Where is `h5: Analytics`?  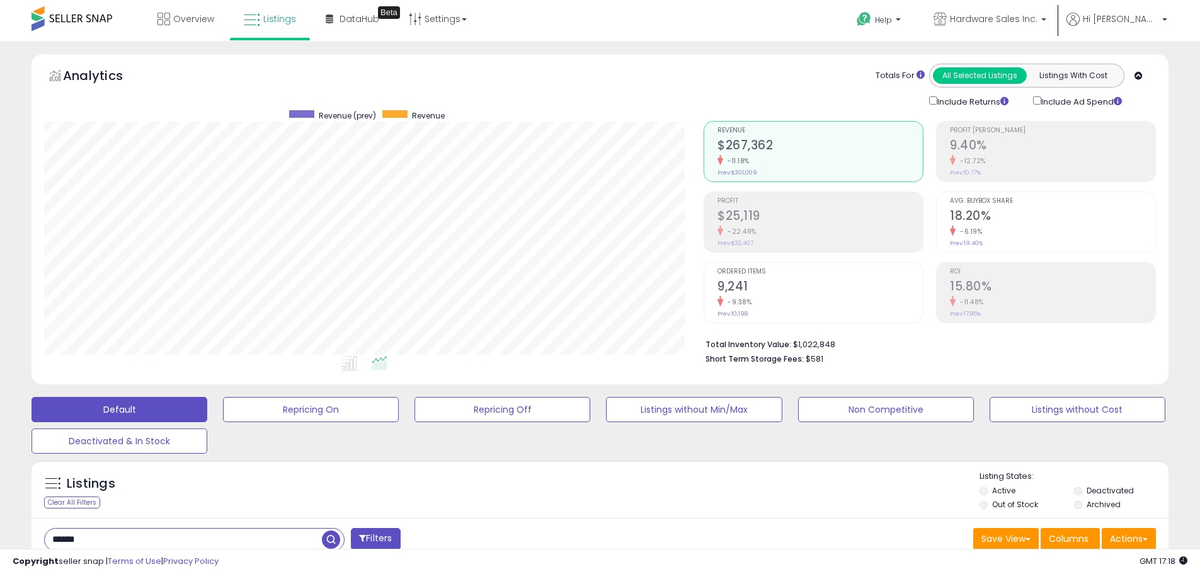 h5: Analytics is located at coordinates (105, 77).